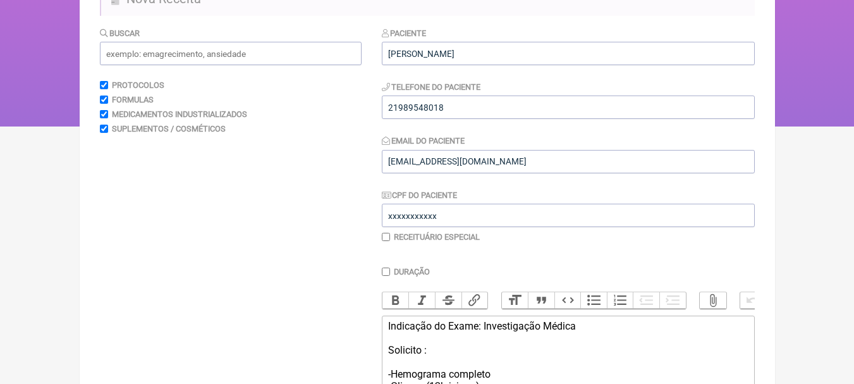  Describe the element at coordinates (169, 128) in the screenshot. I see `label: Suplementos / Cosméticos` at that location.